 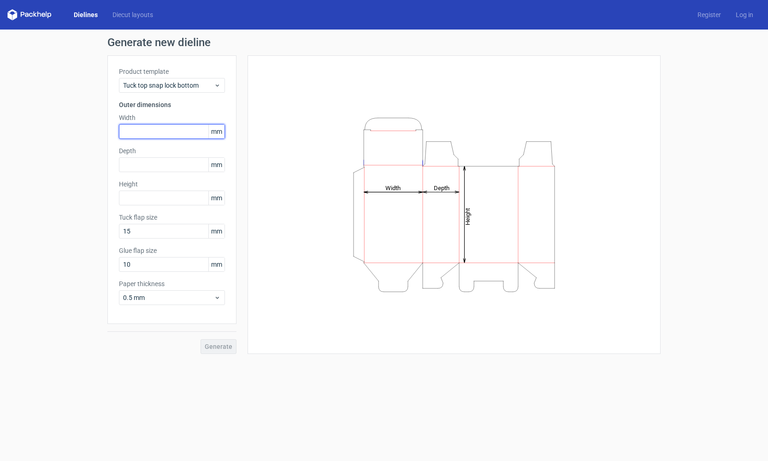 What do you see at coordinates (172, 105) in the screenshot?
I see `h3: Outer dimensions` at bounding box center [172, 105].